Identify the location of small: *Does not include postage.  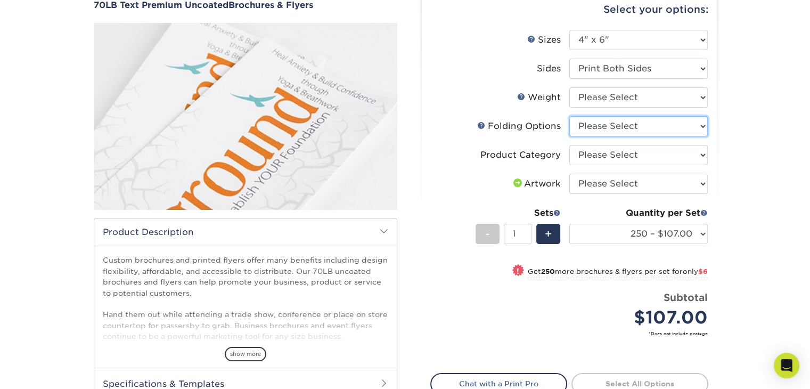
(573, 333).